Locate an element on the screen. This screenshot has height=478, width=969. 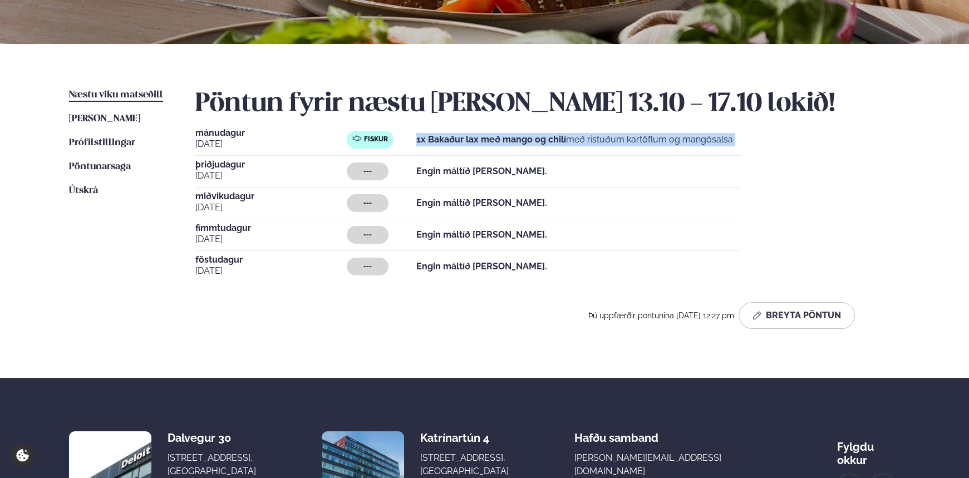
a: Næstu viku matseðill is located at coordinates (116, 95).